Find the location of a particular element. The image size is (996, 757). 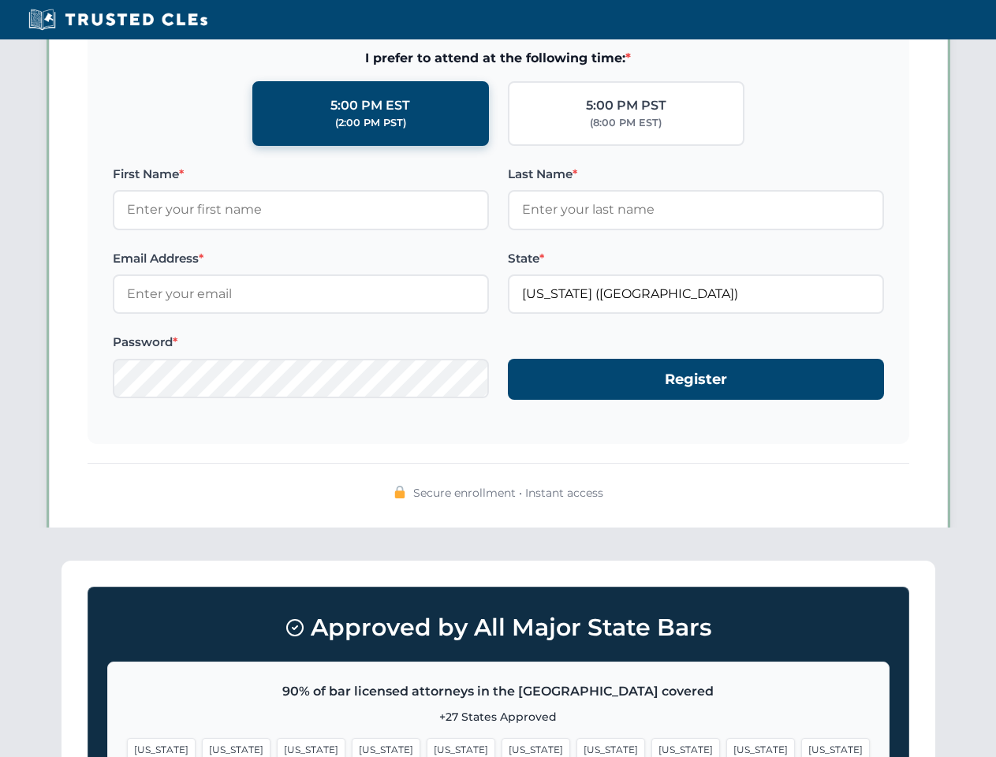

input: Enter your last name is located at coordinates (696, 210).